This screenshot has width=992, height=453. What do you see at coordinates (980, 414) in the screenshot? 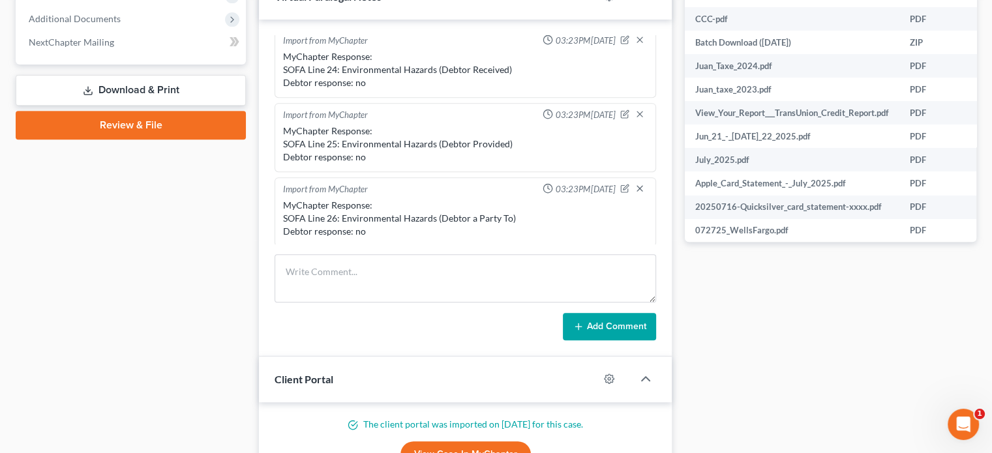
I see `span: 1` at bounding box center [980, 414].